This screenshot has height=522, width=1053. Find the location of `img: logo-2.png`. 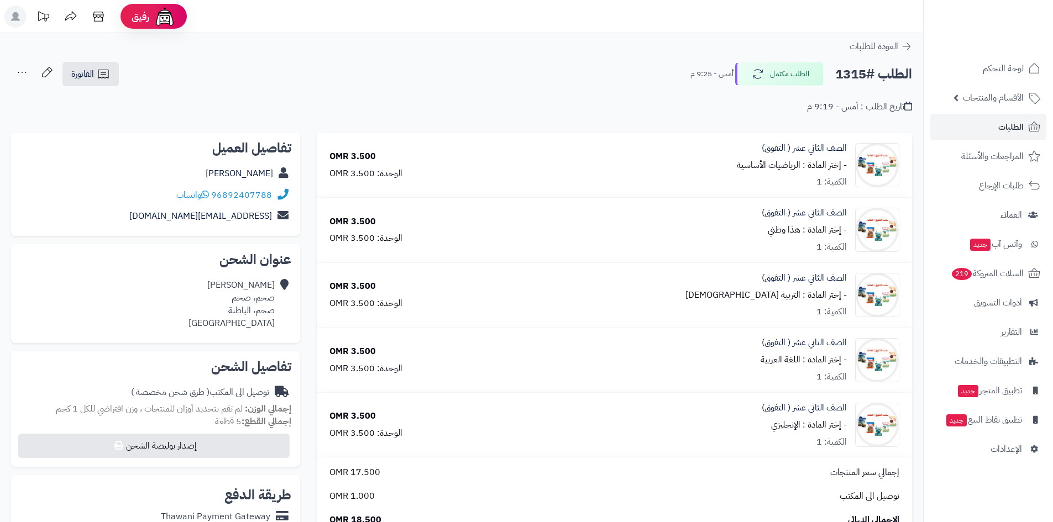

img: logo-2.png is located at coordinates (1010, 43).